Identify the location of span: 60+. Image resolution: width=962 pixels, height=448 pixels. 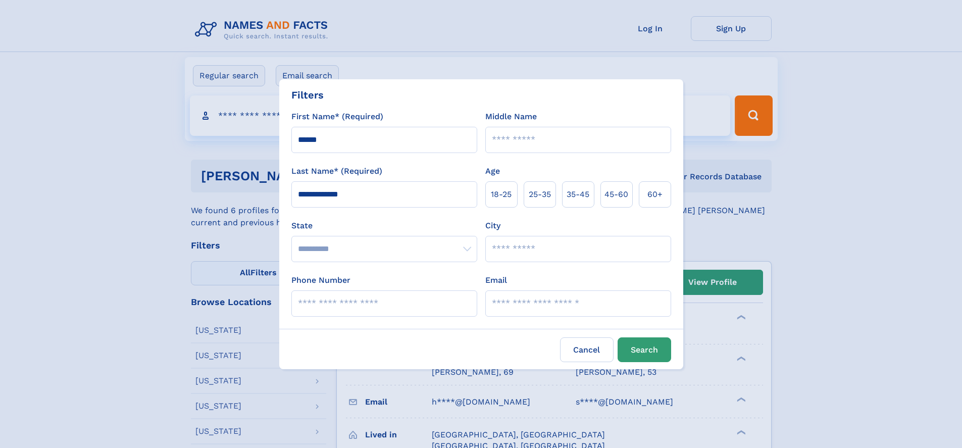
(655, 194).